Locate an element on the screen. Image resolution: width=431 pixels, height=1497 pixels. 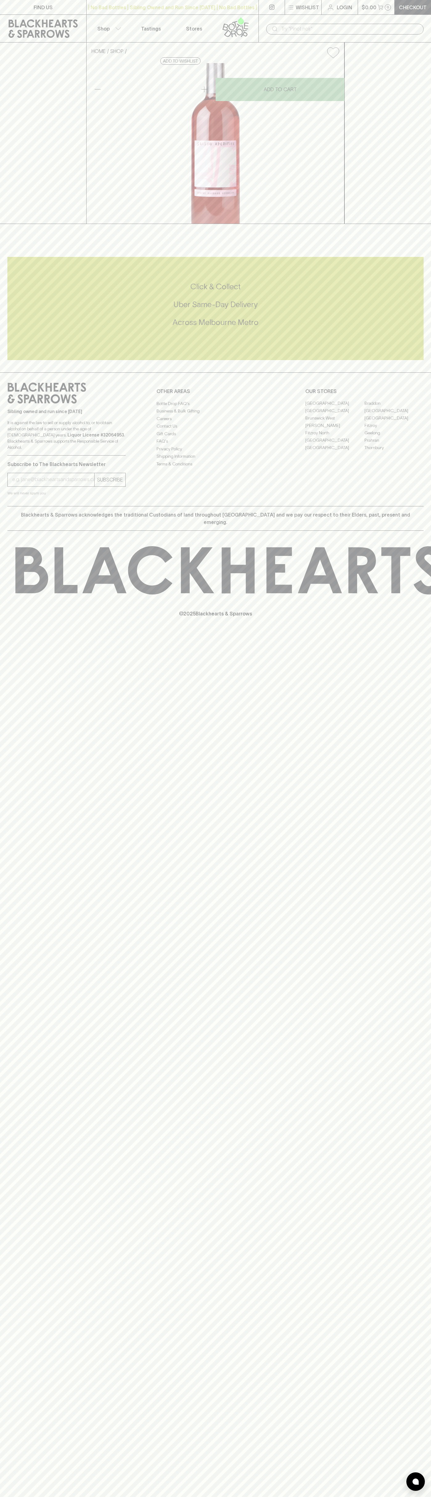
a: Shipping Information is located at coordinates (216, 457).